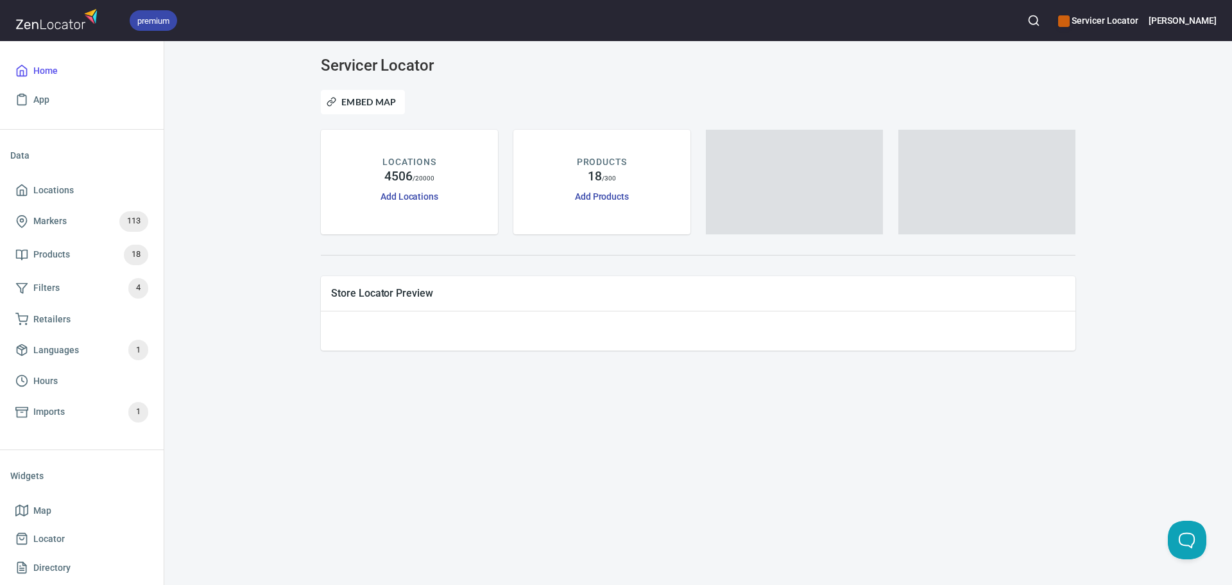 This screenshot has width=1232, height=585. What do you see at coordinates (138, 287) in the screenshot?
I see `span: 4` at bounding box center [138, 287].